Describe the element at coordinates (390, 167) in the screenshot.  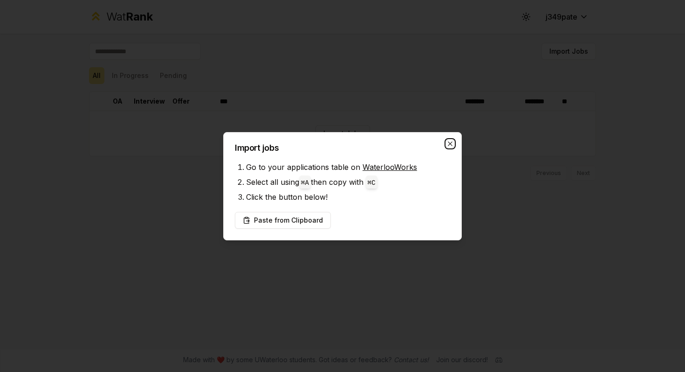
I see `a: WaterlooWorks` at that location.